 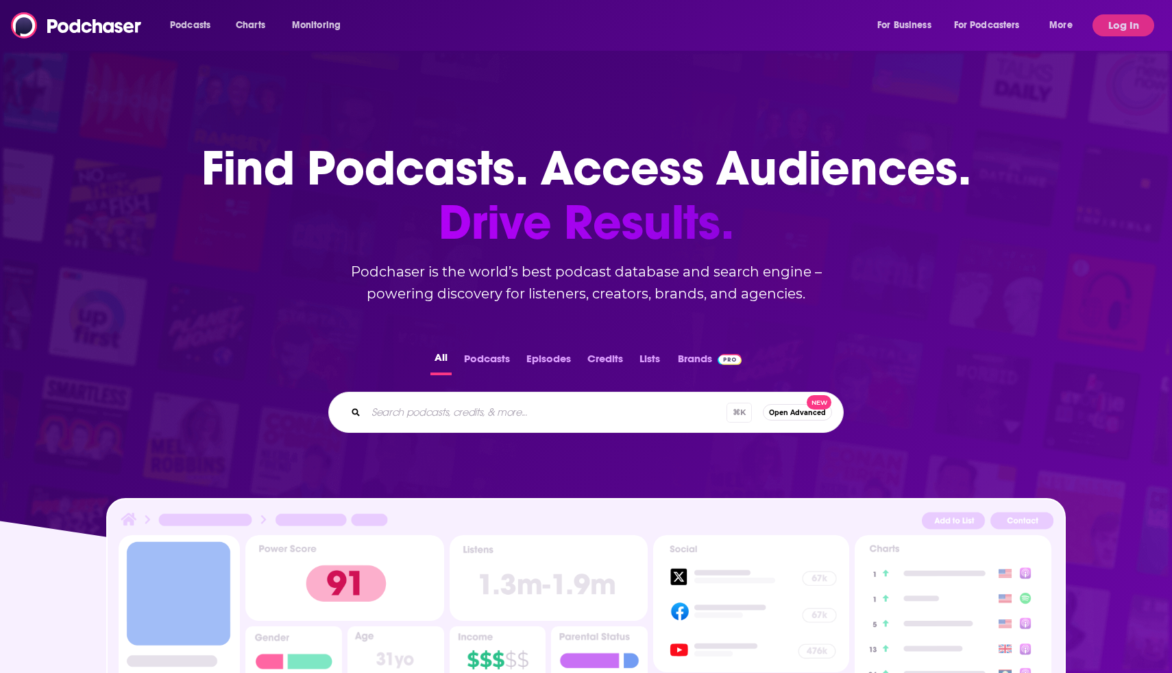 What do you see at coordinates (987, 25) in the screenshot?
I see `span: For Podcasters` at bounding box center [987, 25].